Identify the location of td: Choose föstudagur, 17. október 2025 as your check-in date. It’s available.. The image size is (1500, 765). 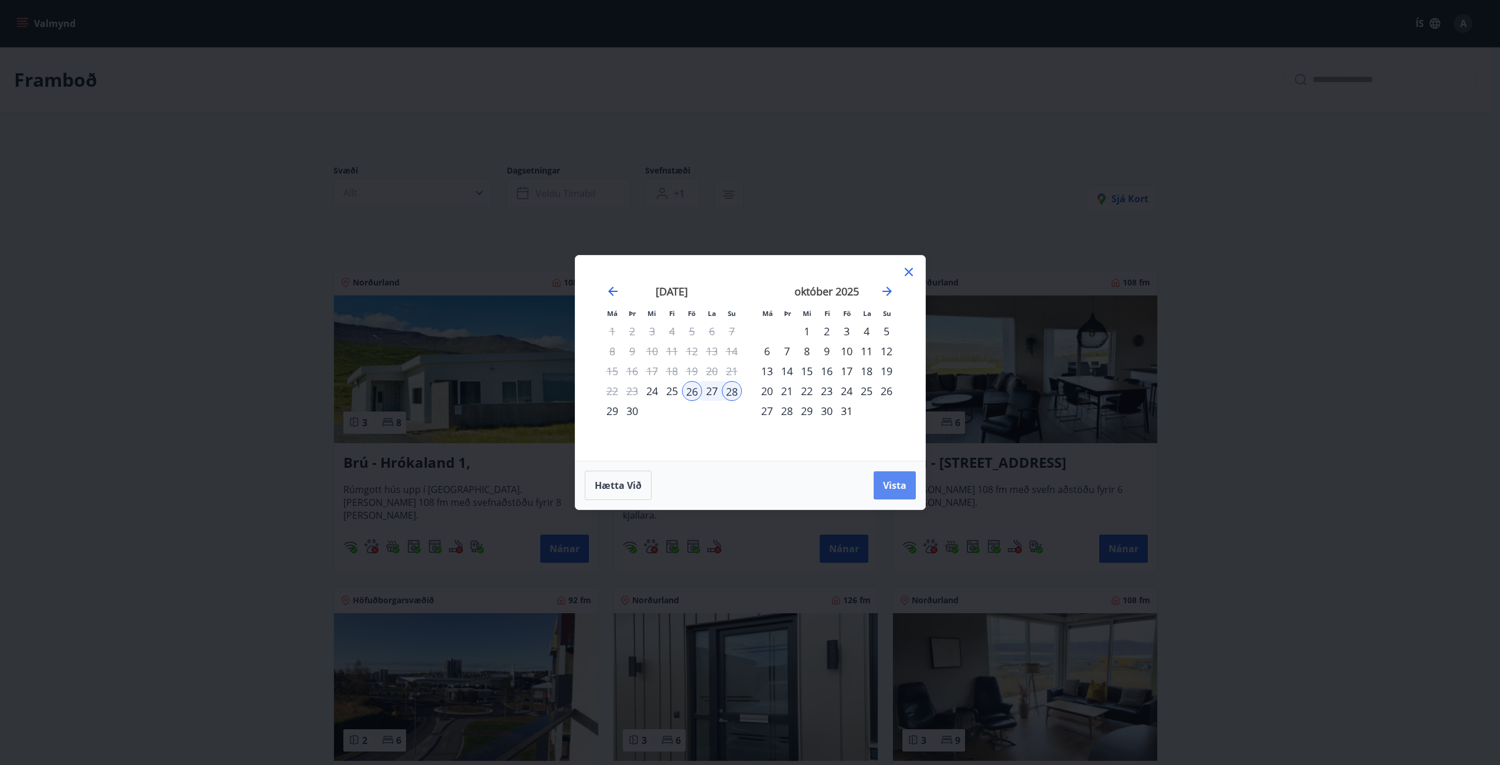
(847, 371).